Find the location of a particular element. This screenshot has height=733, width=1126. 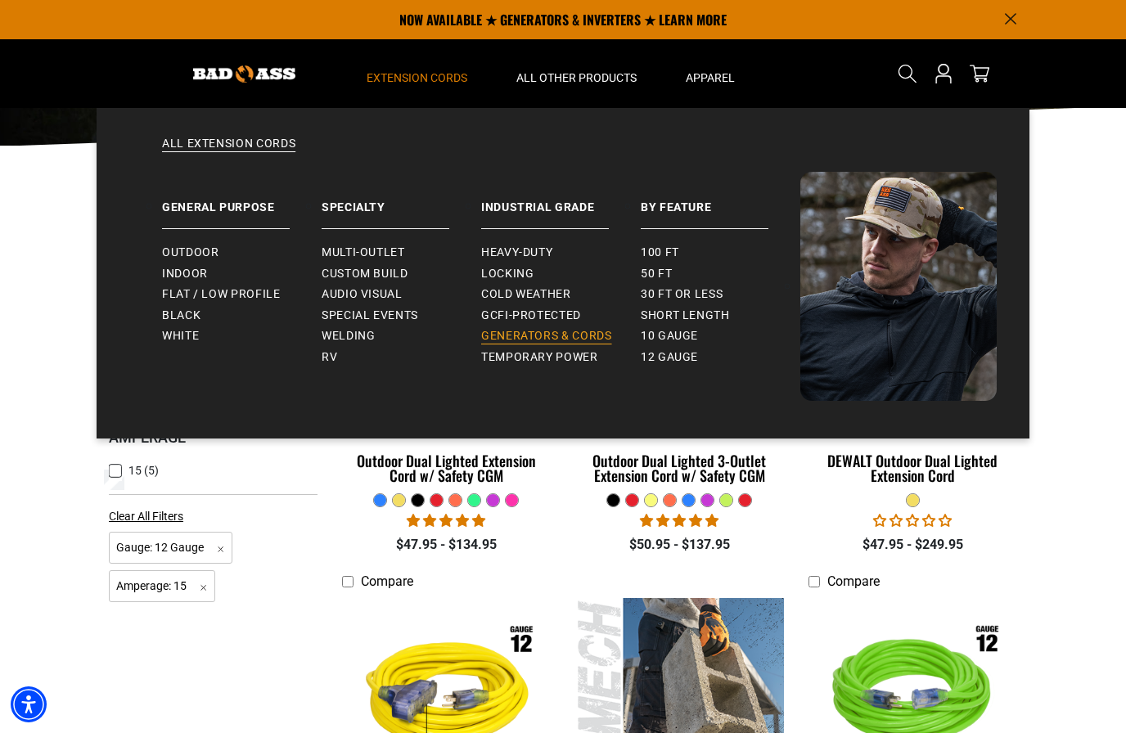

span: 30 ft or less is located at coordinates (681, 294).